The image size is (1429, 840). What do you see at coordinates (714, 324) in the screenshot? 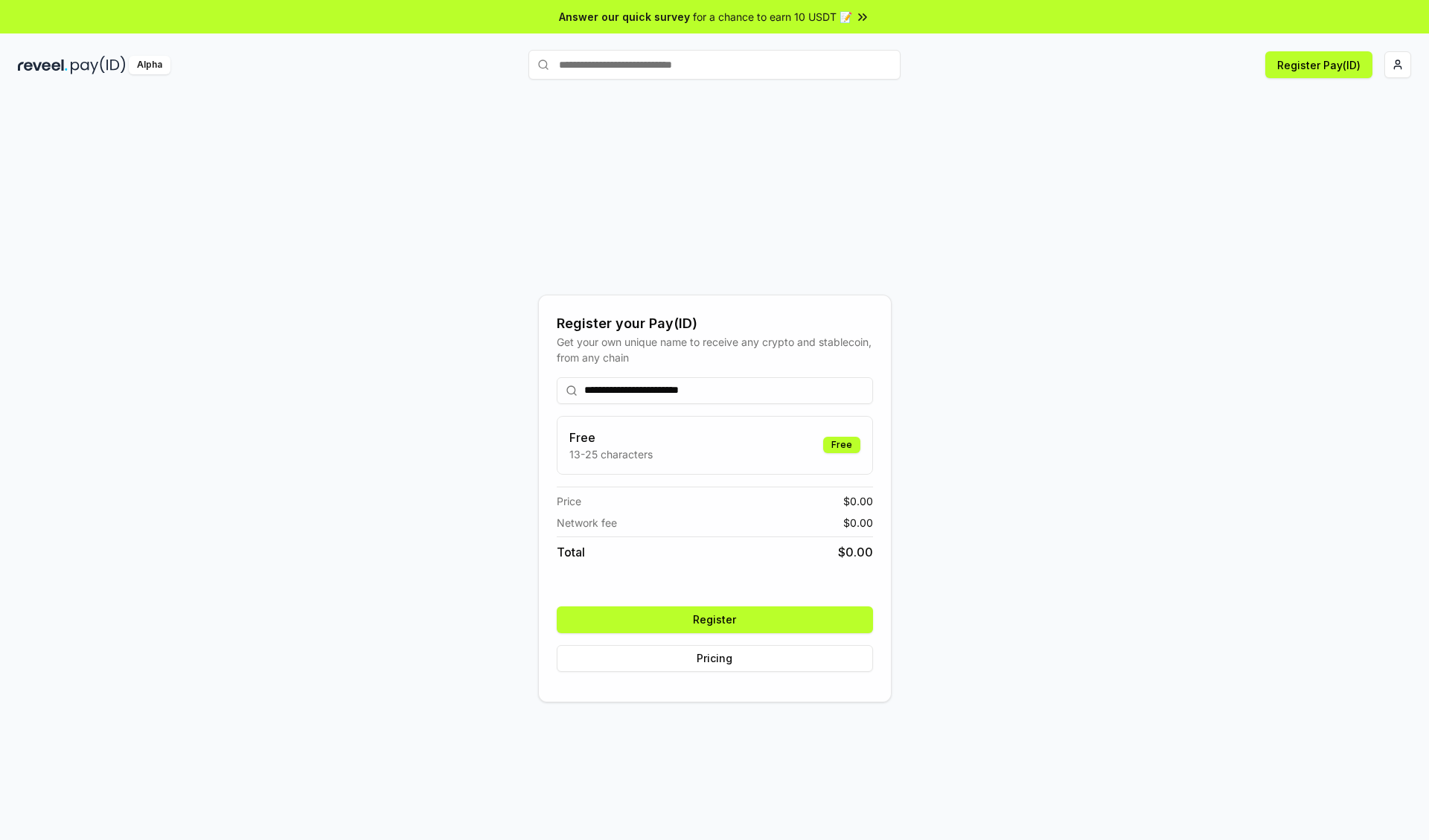
I see `div: Register your Pay(ID)` at bounding box center [714, 324].